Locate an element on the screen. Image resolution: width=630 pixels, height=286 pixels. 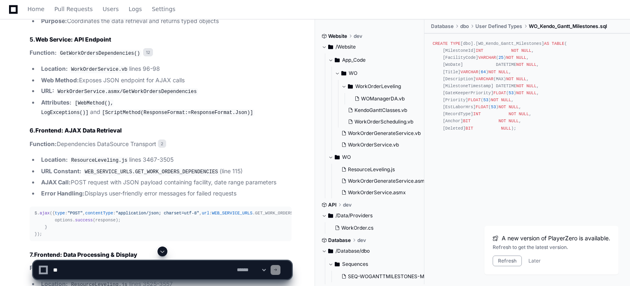
span: success is located at coordinates (84, 220).